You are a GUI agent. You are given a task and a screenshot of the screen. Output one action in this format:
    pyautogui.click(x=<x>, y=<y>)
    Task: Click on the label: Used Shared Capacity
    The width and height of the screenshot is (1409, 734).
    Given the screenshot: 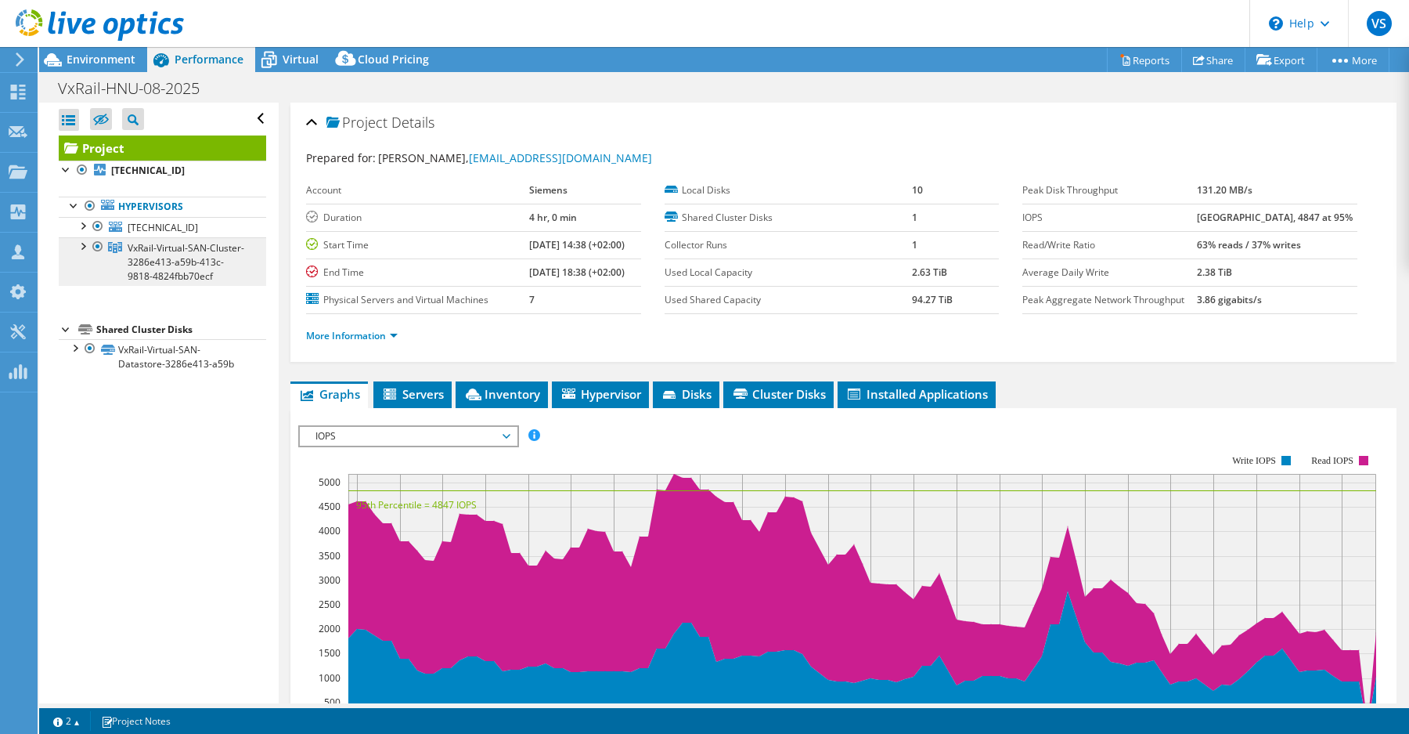 What is the action you would take?
    pyautogui.click(x=789, y=300)
    